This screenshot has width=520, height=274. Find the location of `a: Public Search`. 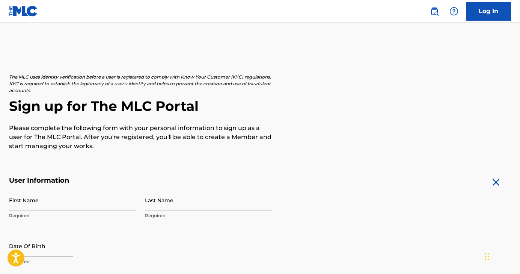

a: Public Search is located at coordinates (435, 11).